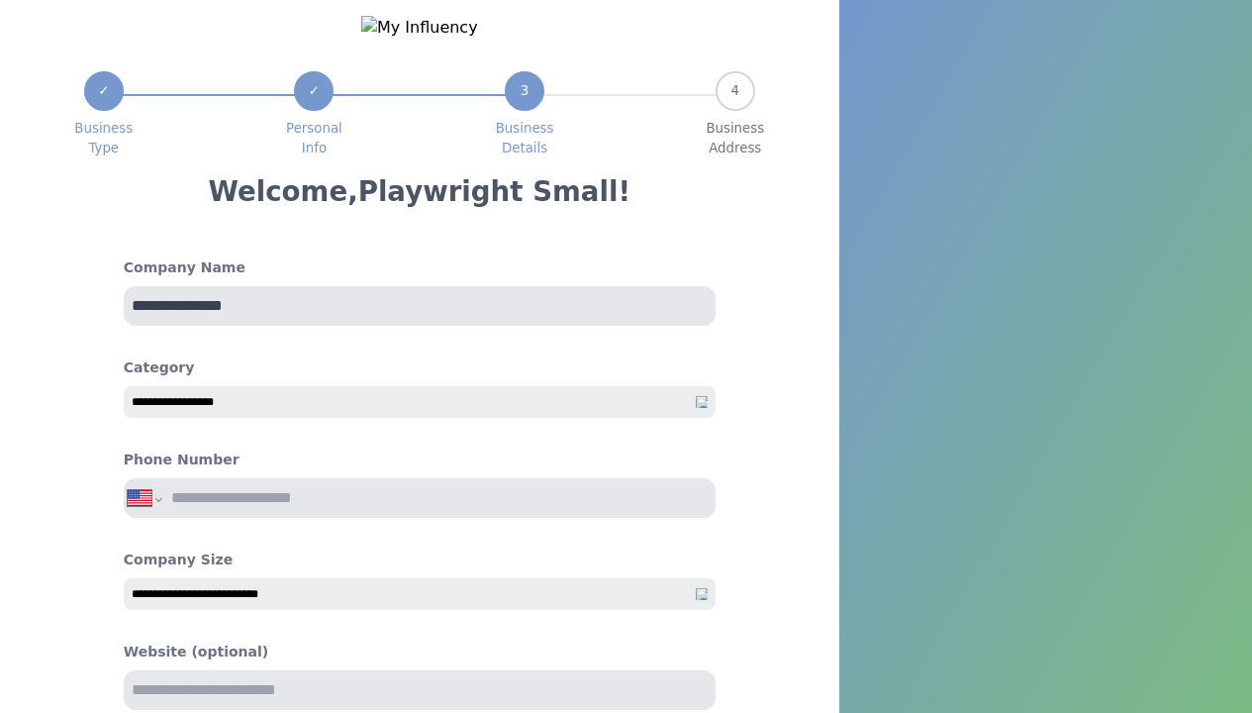  I want to click on span: Business Address, so click(734, 139).